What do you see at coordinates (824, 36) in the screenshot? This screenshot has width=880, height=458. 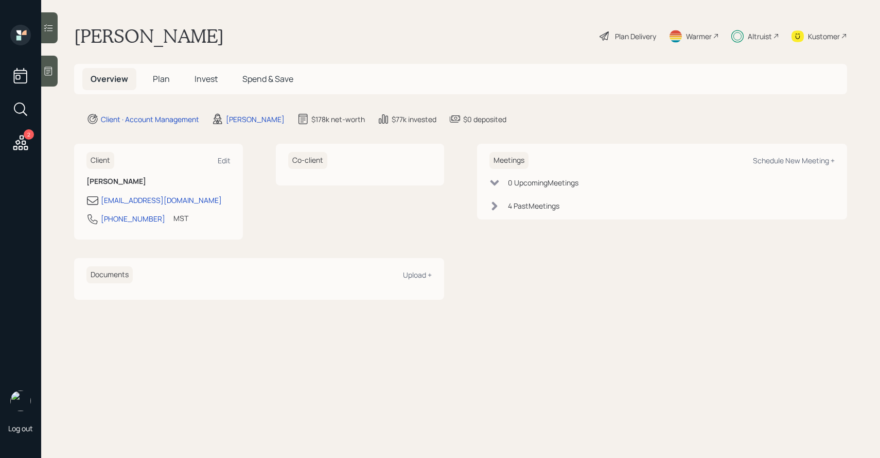 I see `div: Kustomer` at bounding box center [824, 36].